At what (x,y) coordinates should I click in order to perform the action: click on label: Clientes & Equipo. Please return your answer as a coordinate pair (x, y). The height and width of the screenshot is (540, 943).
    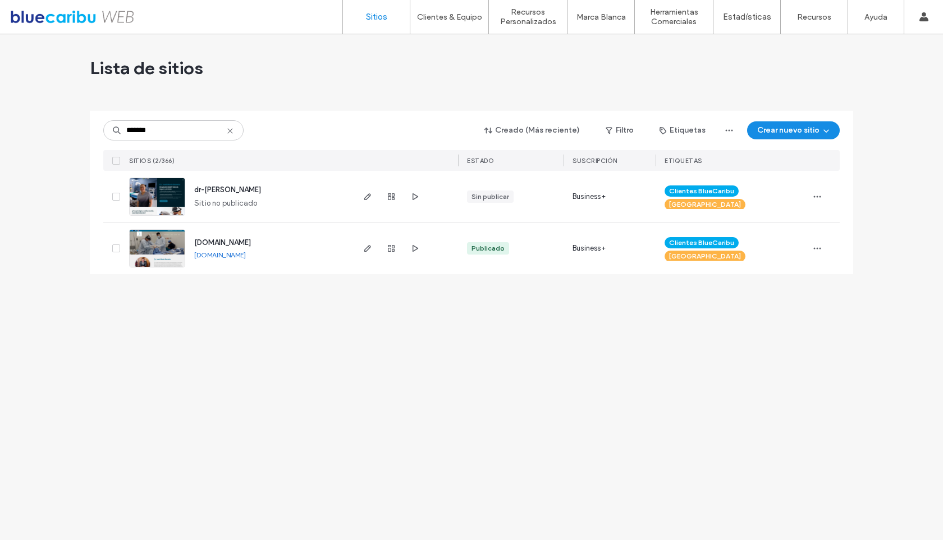
    Looking at the image, I should click on (450, 17).